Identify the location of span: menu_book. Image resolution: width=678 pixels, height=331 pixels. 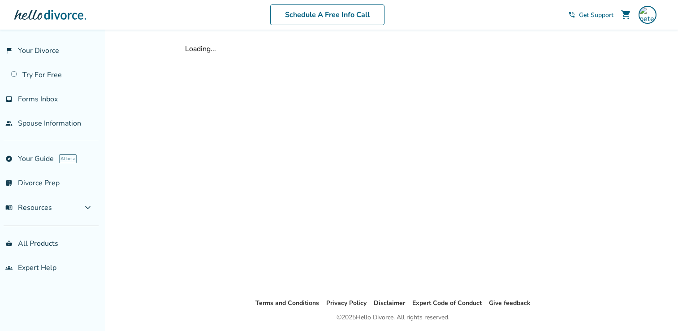
(9, 208).